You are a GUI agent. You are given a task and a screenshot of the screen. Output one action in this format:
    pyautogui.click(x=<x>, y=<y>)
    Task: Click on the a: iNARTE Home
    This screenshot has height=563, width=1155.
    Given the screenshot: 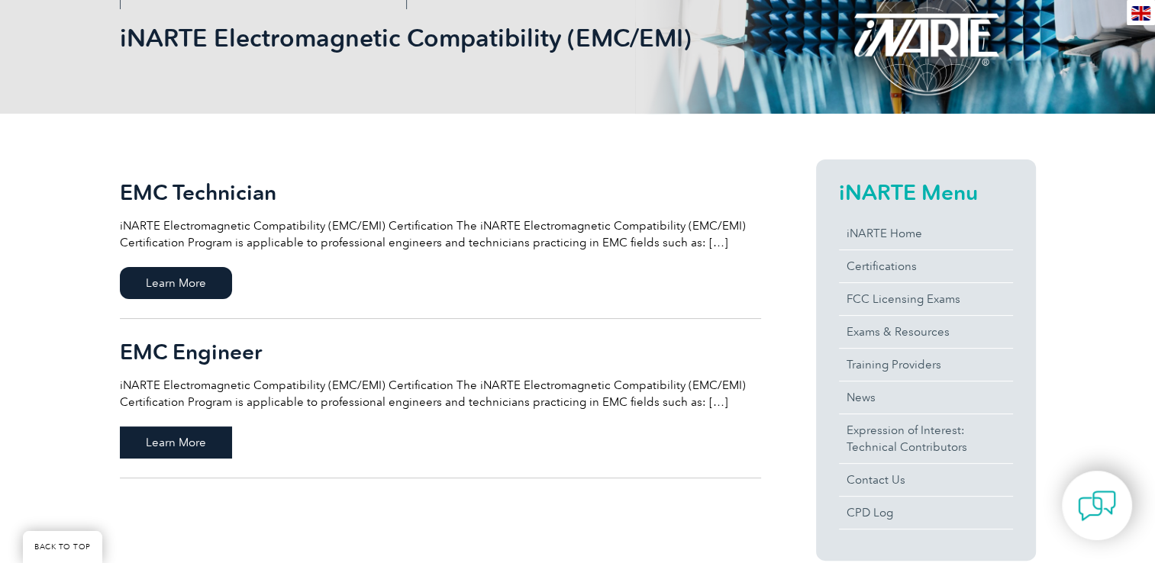 What is the action you would take?
    pyautogui.click(x=926, y=234)
    